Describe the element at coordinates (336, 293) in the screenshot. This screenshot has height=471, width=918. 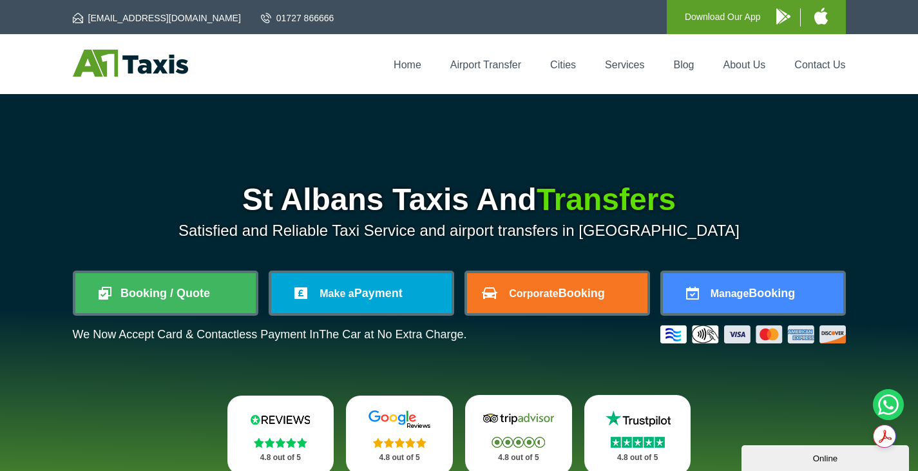
I see `span: Make a` at that location.